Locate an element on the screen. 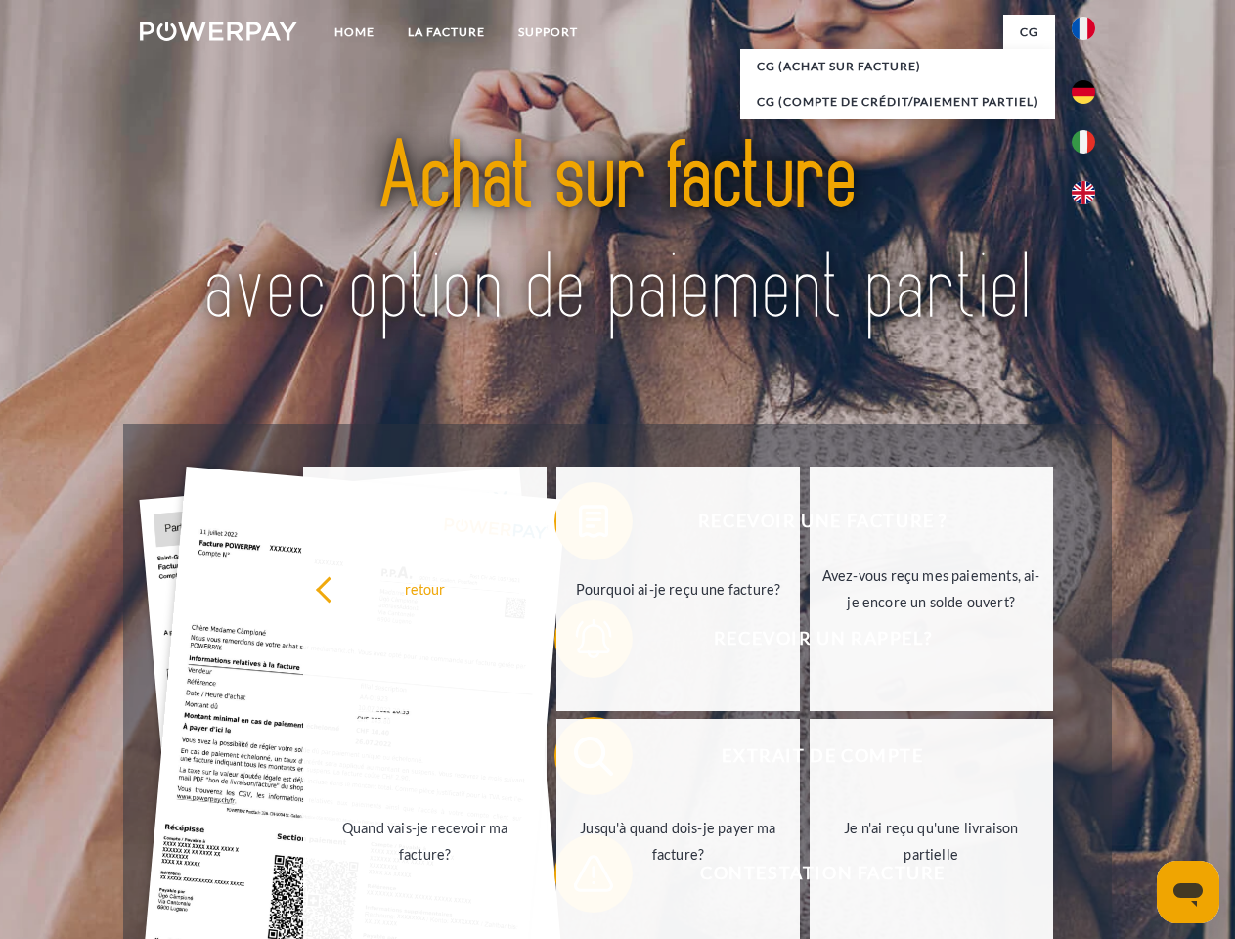 The height and width of the screenshot is (939, 1235). div: Jusqu'à quand dois-je payer ma facture? is located at coordinates (678, 841).